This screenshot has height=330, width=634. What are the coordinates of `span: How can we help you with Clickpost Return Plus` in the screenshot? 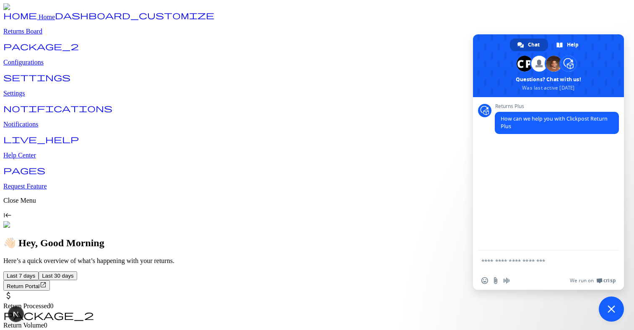 It's located at (554, 122).